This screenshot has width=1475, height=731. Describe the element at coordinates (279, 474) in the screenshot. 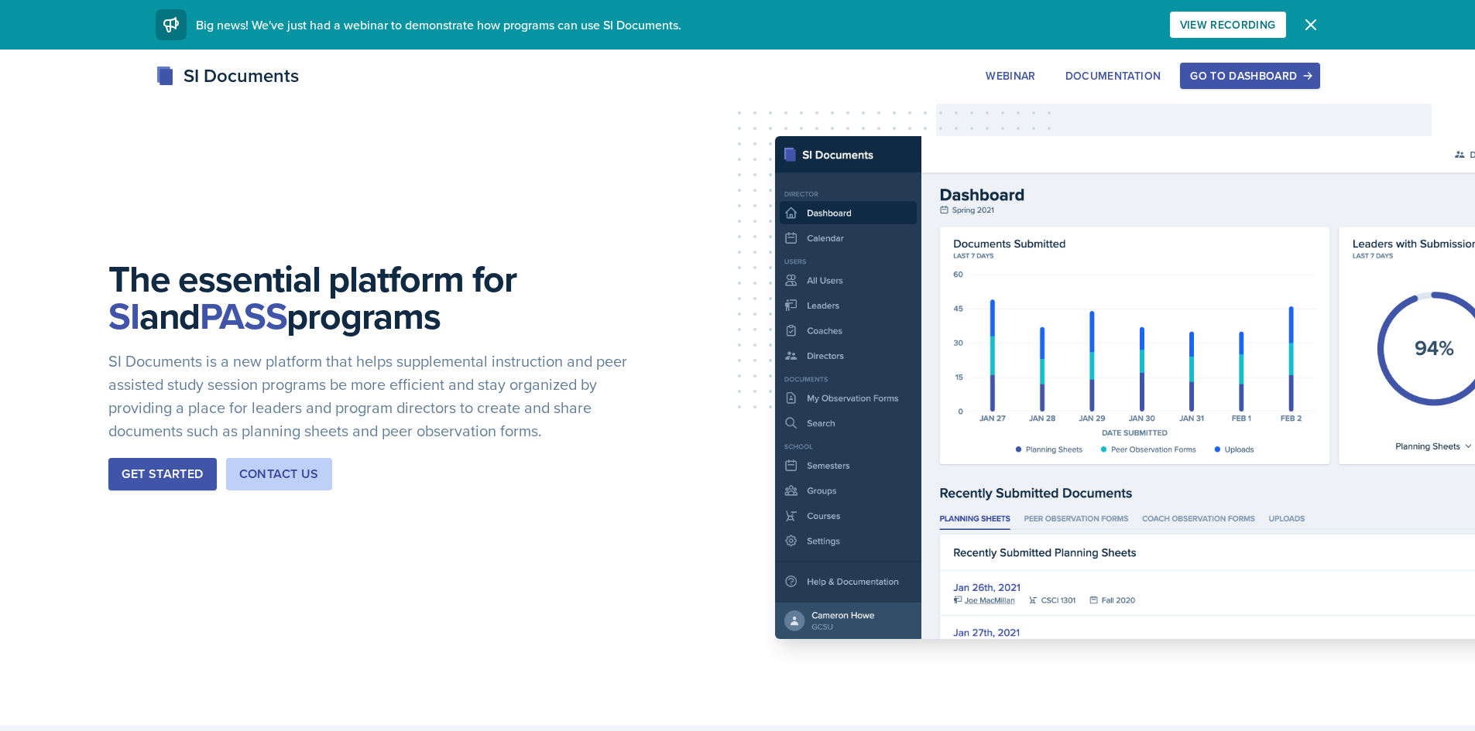

I see `button: Contact Us` at that location.